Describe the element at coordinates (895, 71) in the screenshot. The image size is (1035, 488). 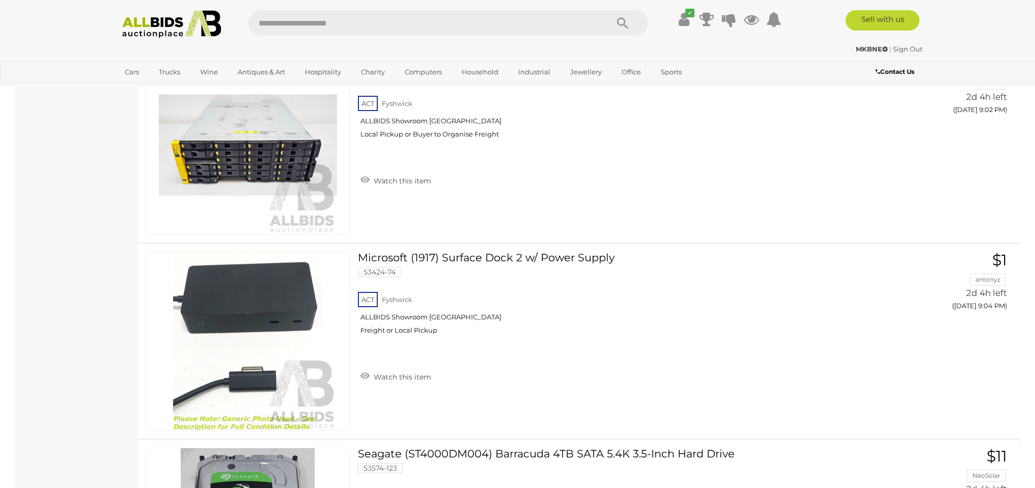
I see `b: Contact Us` at that location.